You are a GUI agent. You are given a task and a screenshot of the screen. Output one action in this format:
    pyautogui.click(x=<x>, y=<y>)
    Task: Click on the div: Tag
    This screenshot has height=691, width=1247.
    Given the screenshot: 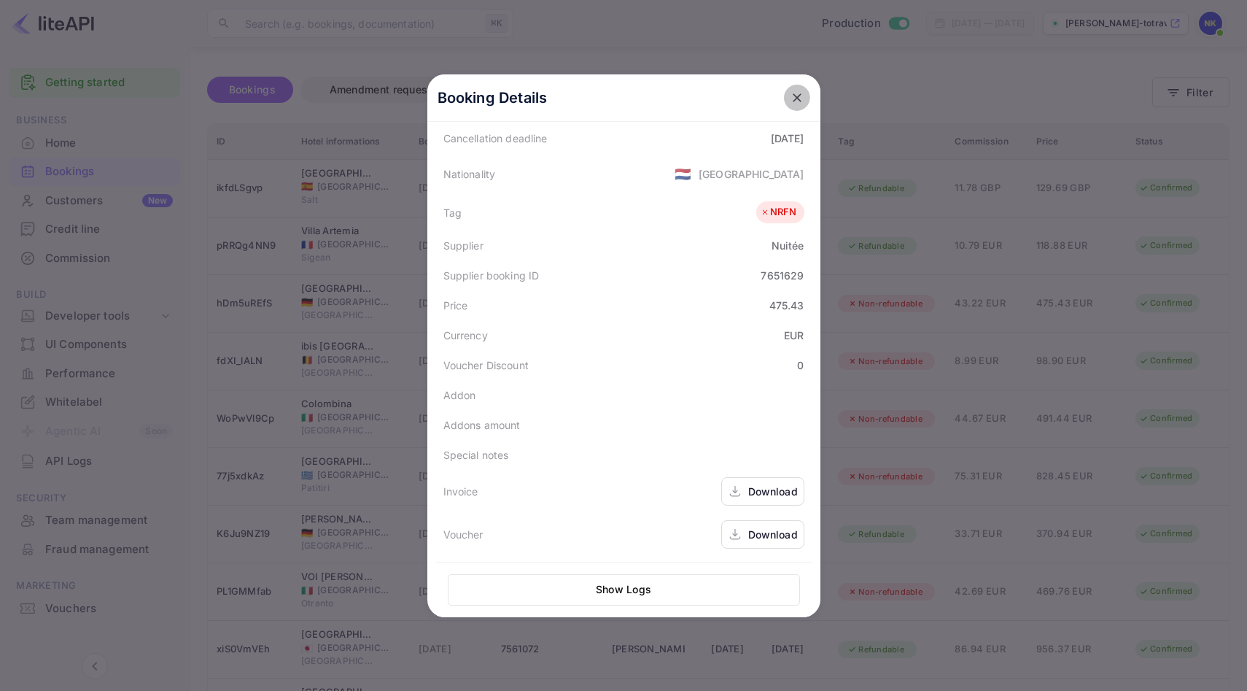 What is the action you would take?
    pyautogui.click(x=452, y=212)
    